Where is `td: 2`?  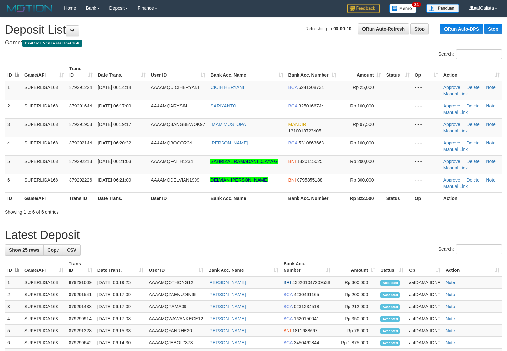
td: 2 is located at coordinates (13, 295).